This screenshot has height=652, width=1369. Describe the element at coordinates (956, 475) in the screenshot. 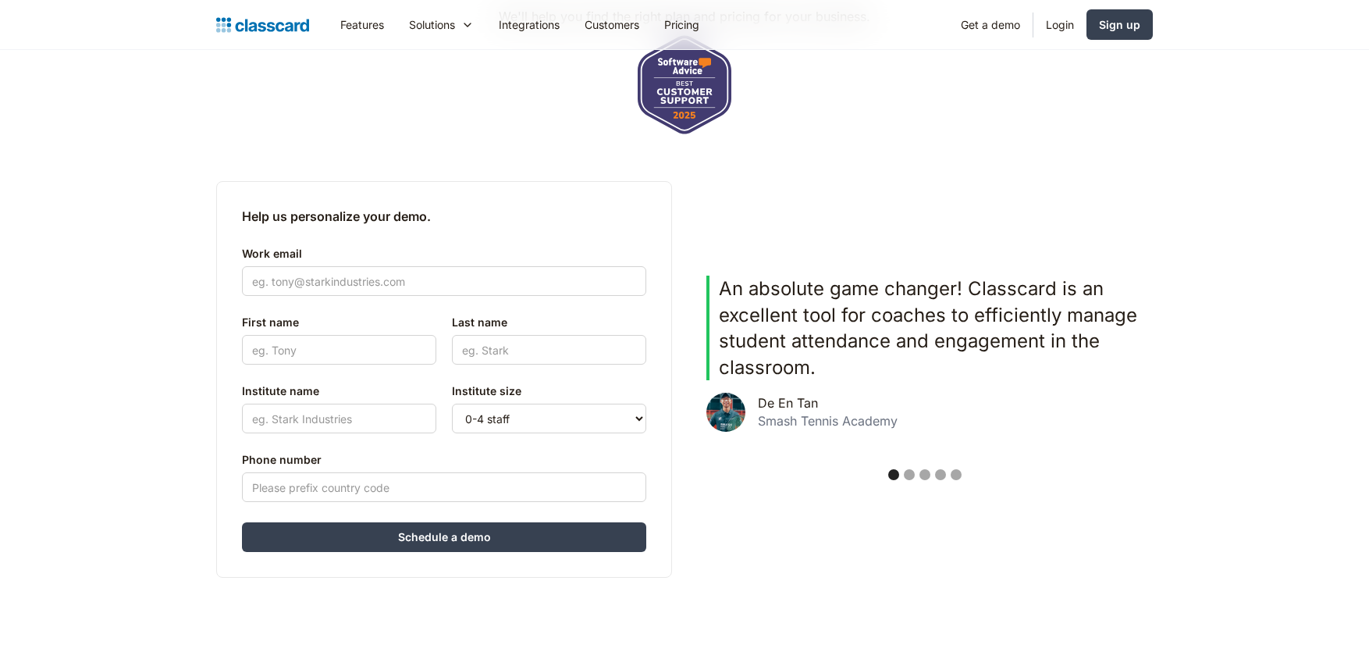

I see `div: Show slide 5 of 5` at that location.